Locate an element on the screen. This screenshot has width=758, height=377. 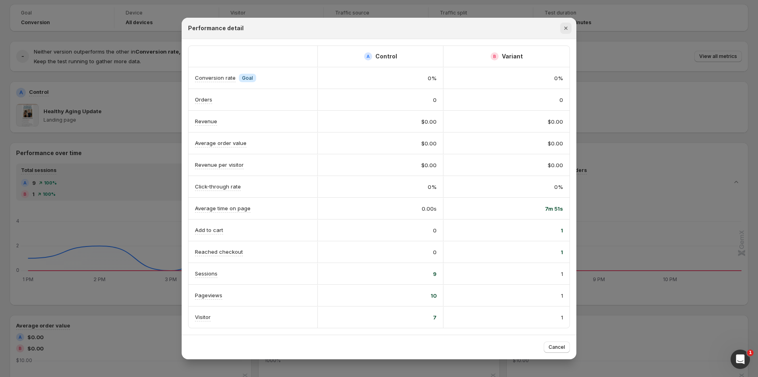
h2: Performance detail is located at coordinates (216, 28).